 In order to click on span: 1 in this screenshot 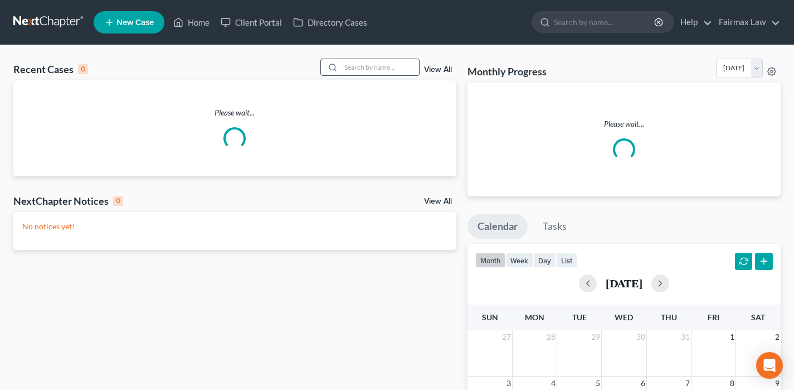, I will do `click(732, 337)`.